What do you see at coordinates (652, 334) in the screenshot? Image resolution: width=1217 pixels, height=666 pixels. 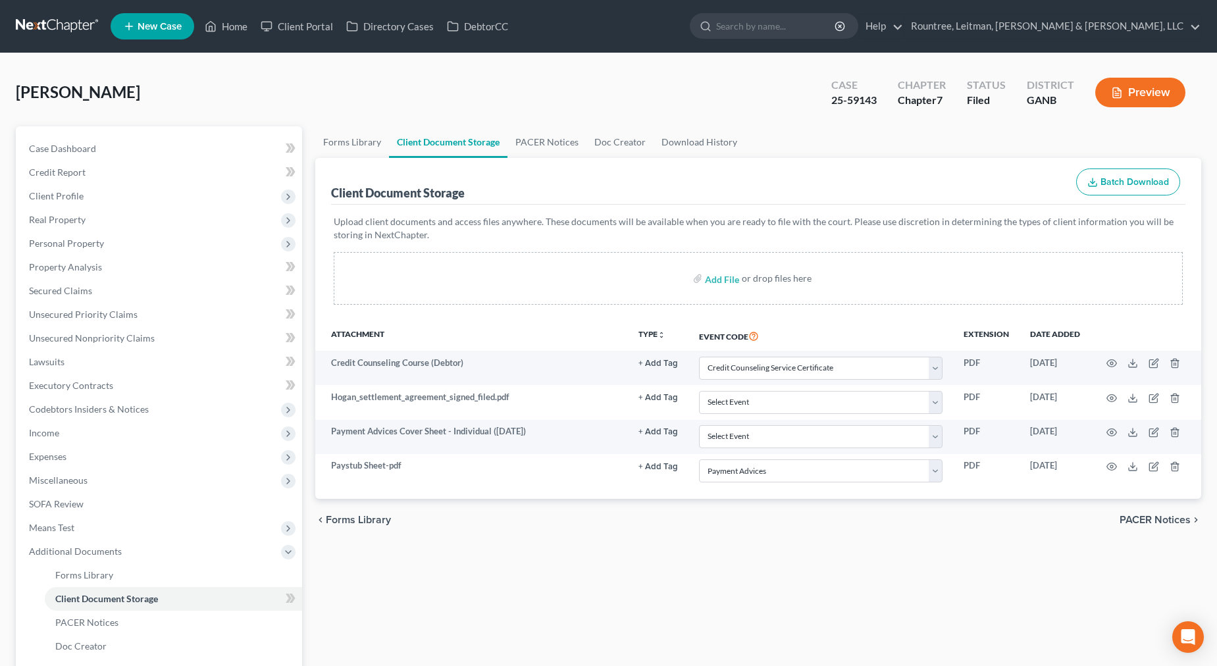 I see `button: TYPEunfold_more` at bounding box center [652, 334].